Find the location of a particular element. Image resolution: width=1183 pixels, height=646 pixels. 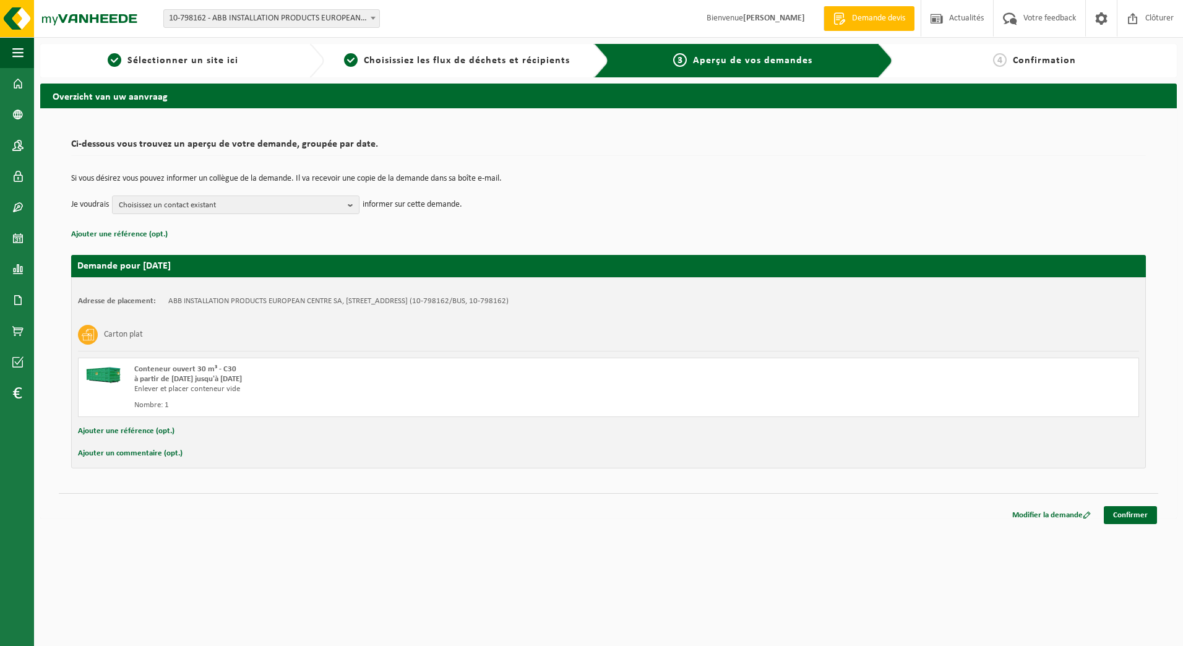

h2: Overzicht van uw aanvraag is located at coordinates (608, 95).